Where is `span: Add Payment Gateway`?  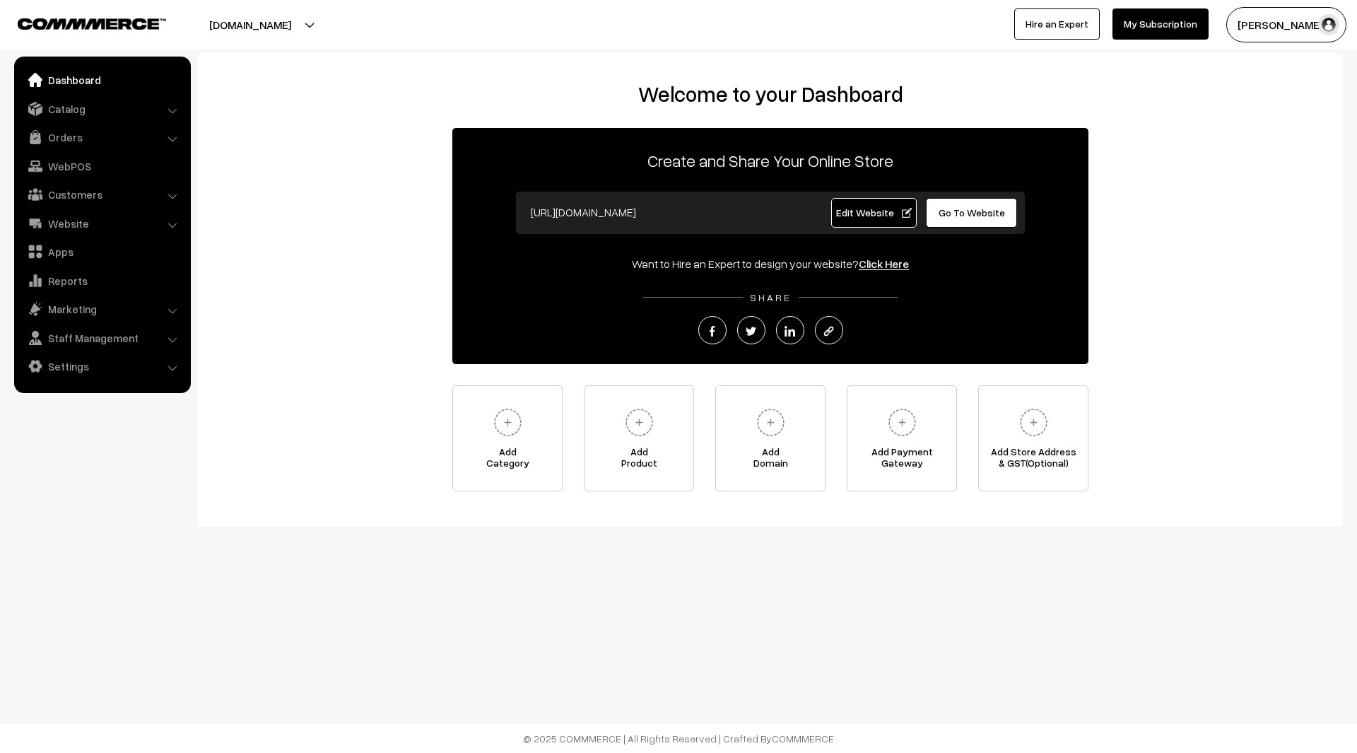
span: Add Payment Gateway is located at coordinates (902, 460).